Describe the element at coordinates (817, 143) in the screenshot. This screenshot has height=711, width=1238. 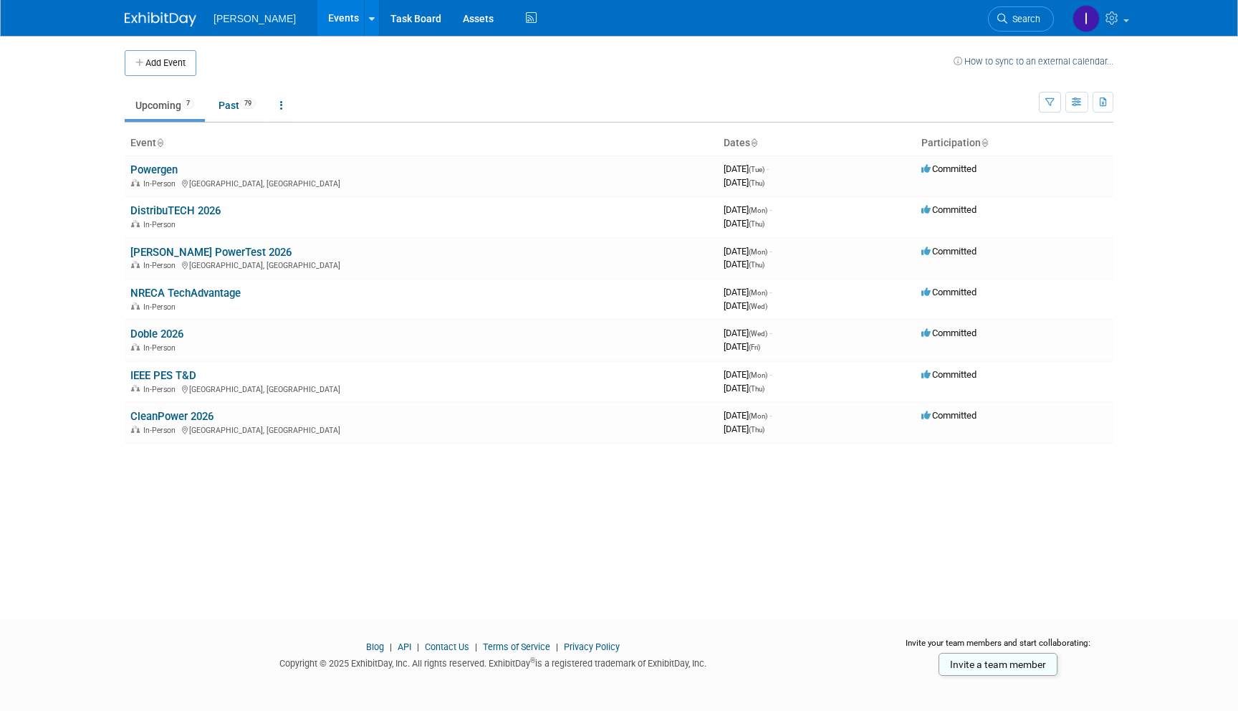
I see `th: Dates` at that location.